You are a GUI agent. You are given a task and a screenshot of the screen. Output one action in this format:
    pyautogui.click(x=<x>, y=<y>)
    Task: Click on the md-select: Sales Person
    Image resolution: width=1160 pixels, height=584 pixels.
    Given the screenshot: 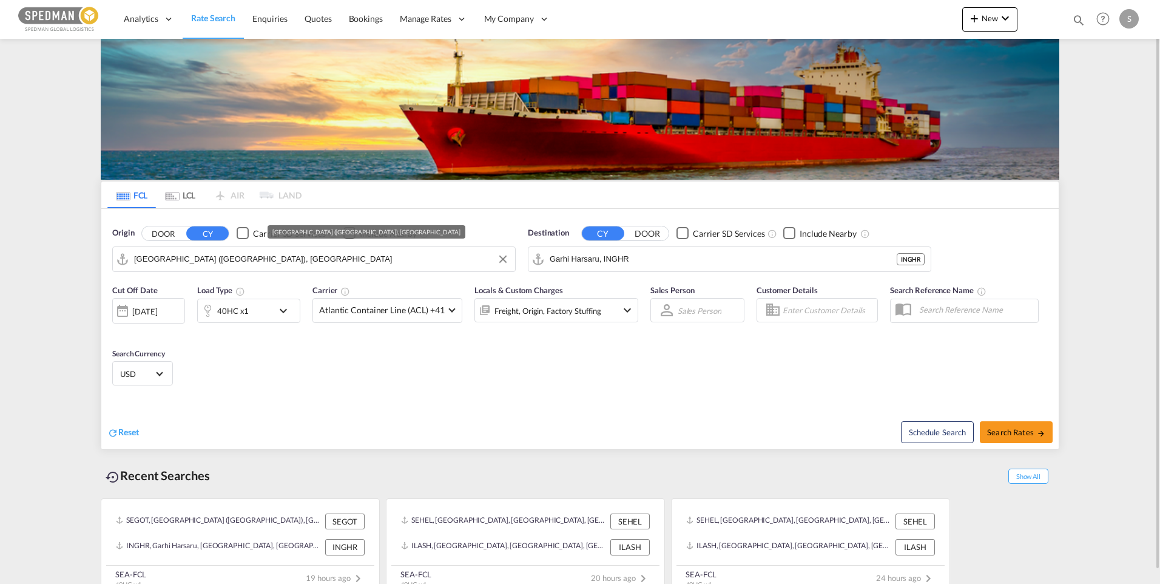 What is the action you would take?
    pyautogui.click(x=700, y=310)
    